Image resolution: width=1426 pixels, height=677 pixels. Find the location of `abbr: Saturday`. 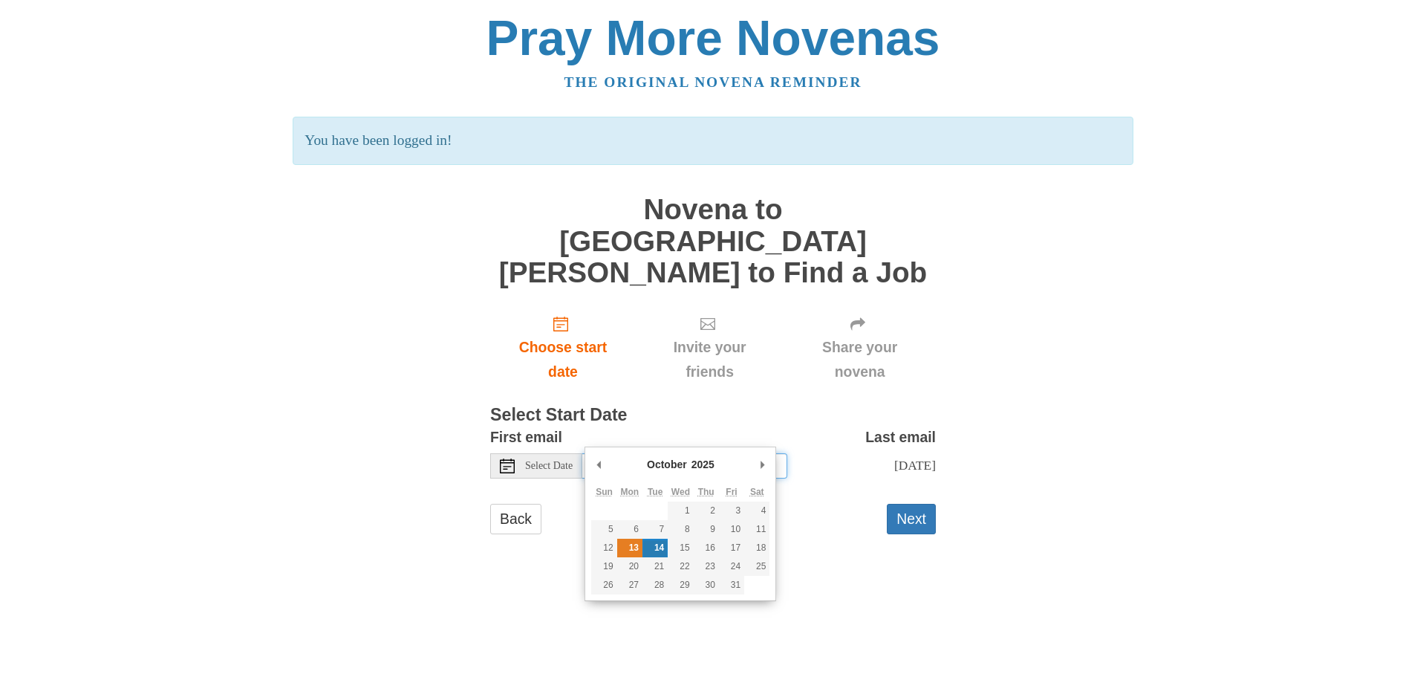

abbr: Saturday is located at coordinates (757, 492).